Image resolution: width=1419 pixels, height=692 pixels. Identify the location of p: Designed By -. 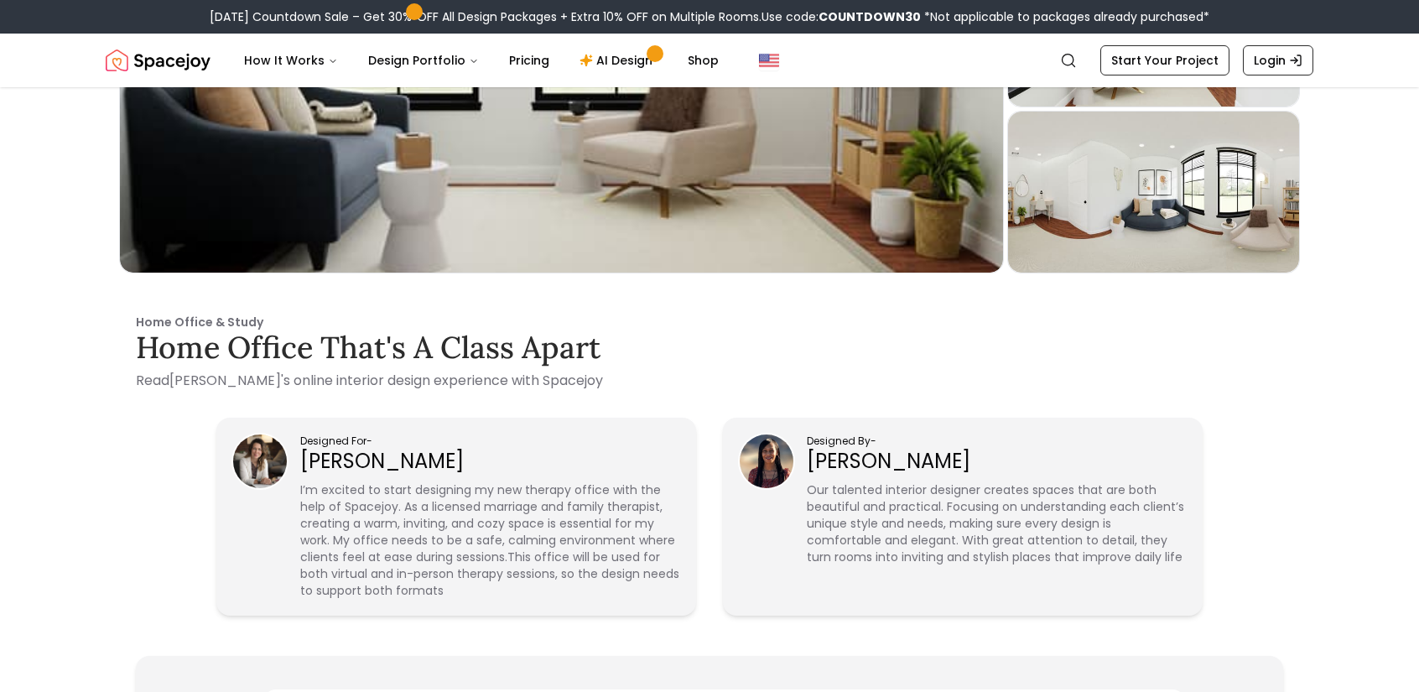
(997, 441).